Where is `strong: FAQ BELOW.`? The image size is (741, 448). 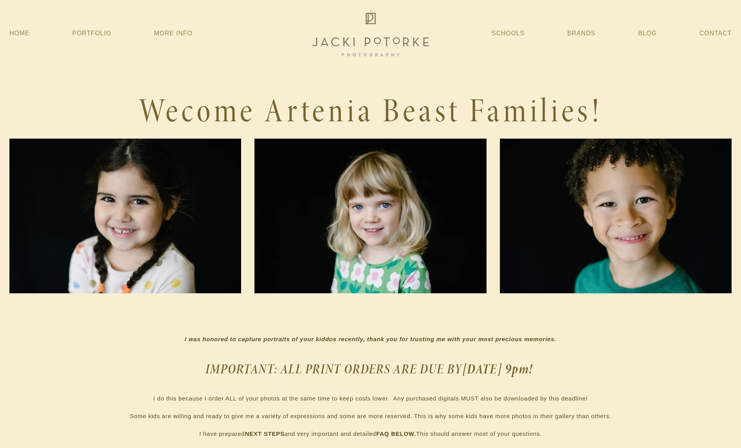
strong: FAQ BELOW. is located at coordinates (396, 434).